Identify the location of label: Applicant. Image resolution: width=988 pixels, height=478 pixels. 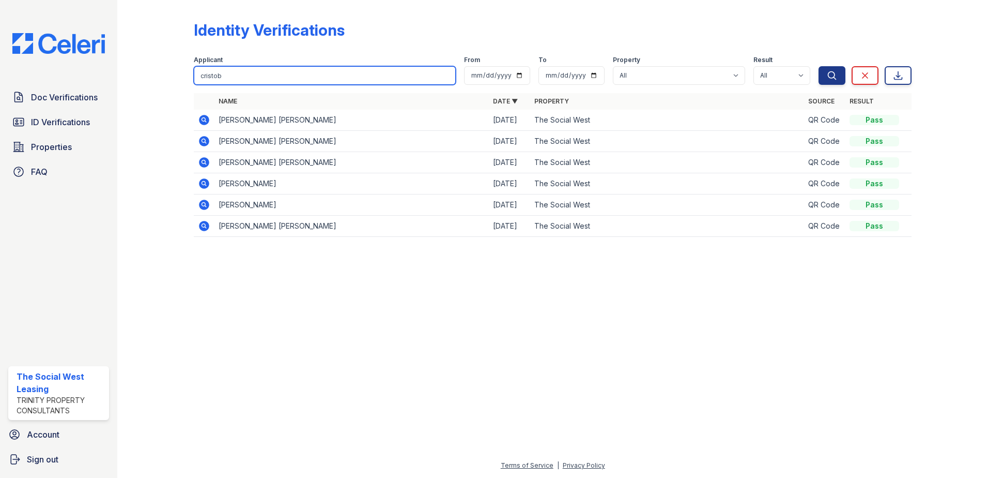
(208, 60).